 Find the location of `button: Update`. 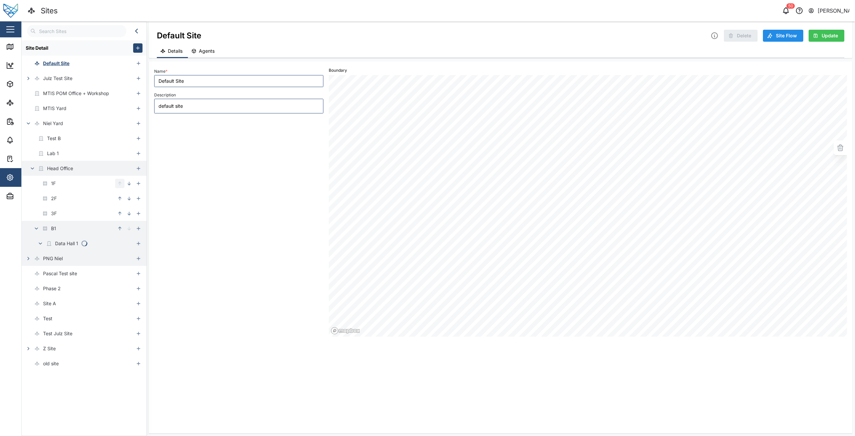

button: Update is located at coordinates (827, 36).